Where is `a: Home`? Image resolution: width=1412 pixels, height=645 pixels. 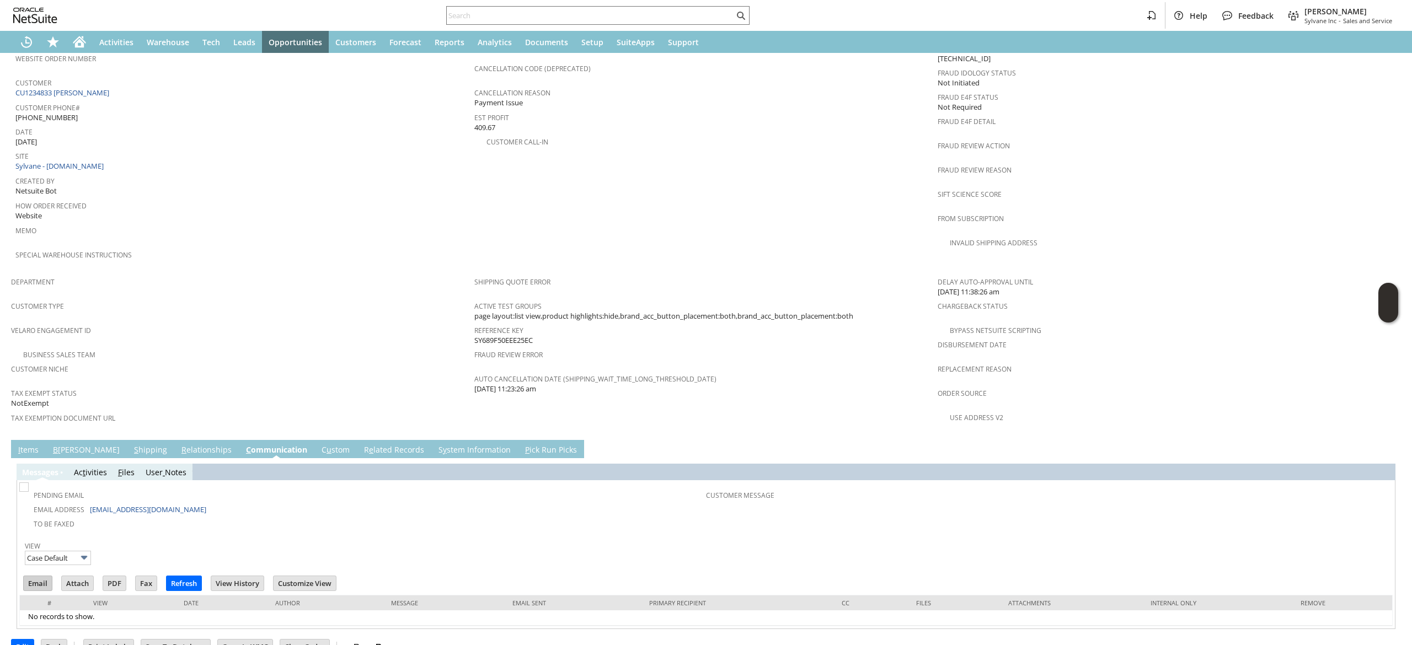
a: Home is located at coordinates (79, 42).